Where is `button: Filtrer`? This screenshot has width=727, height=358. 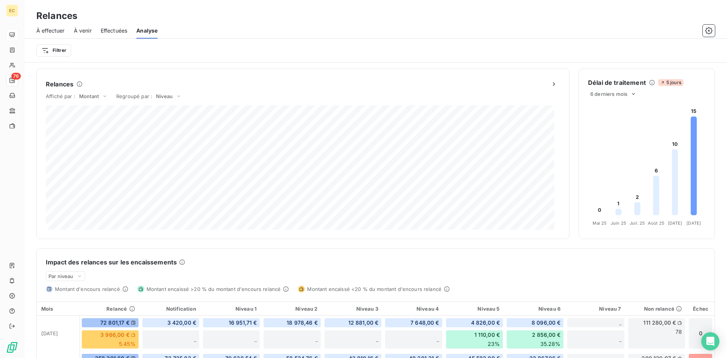 button: Filtrer is located at coordinates (54, 50).